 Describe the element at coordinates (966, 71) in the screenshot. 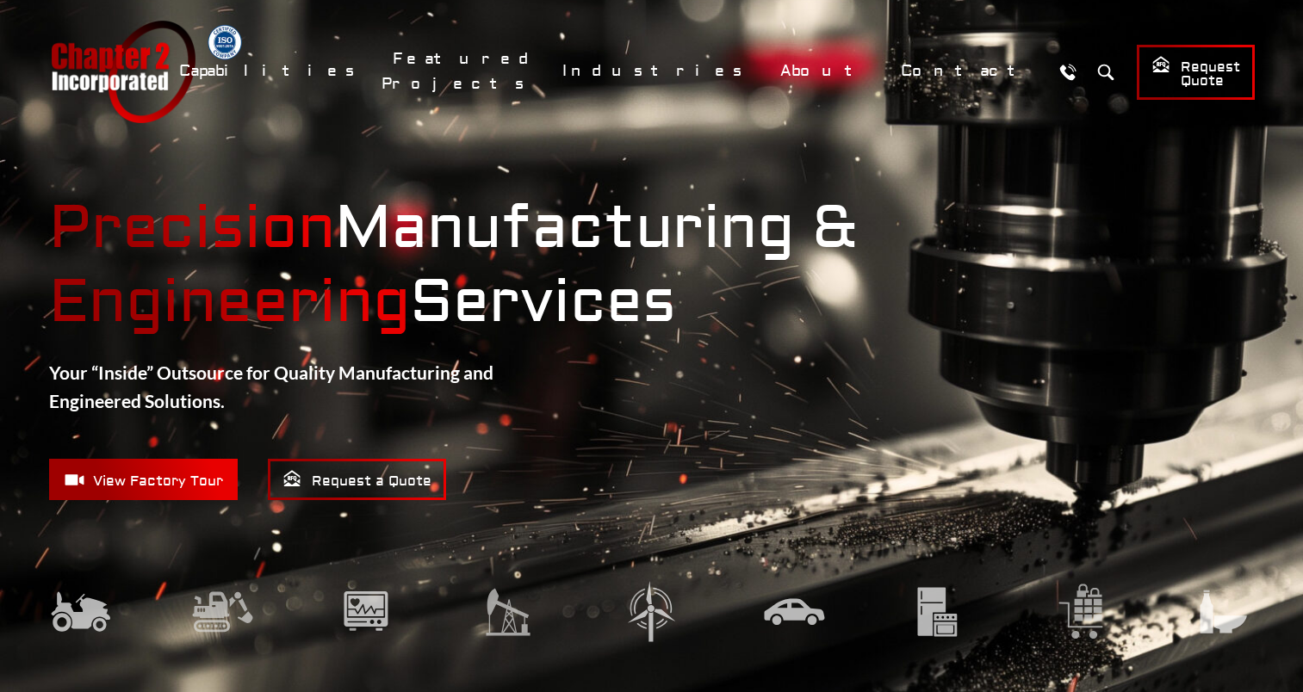

I see `a: Contact` at that location.